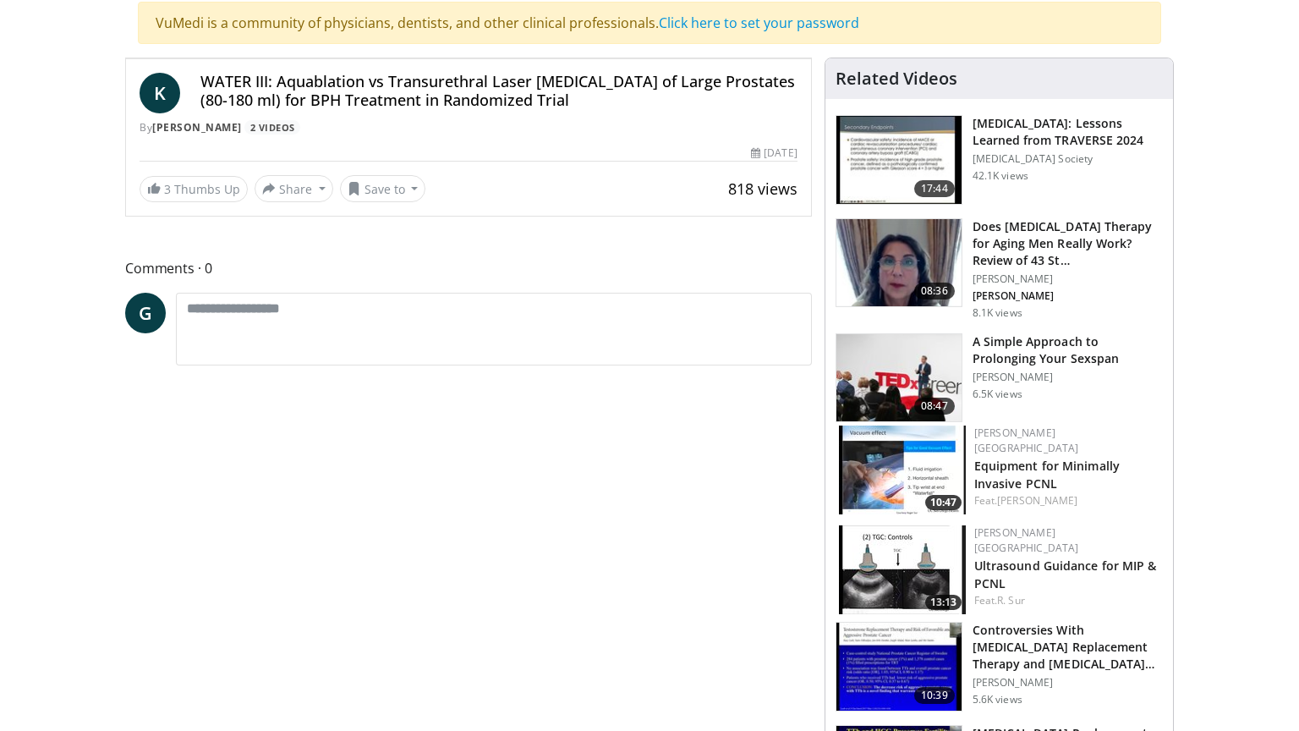 This screenshot has width=1299, height=731. I want to click on img: 1317c62a-2f0d-4360-bee0-b1bff80fed3c.150x105_q85_crop-smart_upscale.jpg, so click(899, 160).